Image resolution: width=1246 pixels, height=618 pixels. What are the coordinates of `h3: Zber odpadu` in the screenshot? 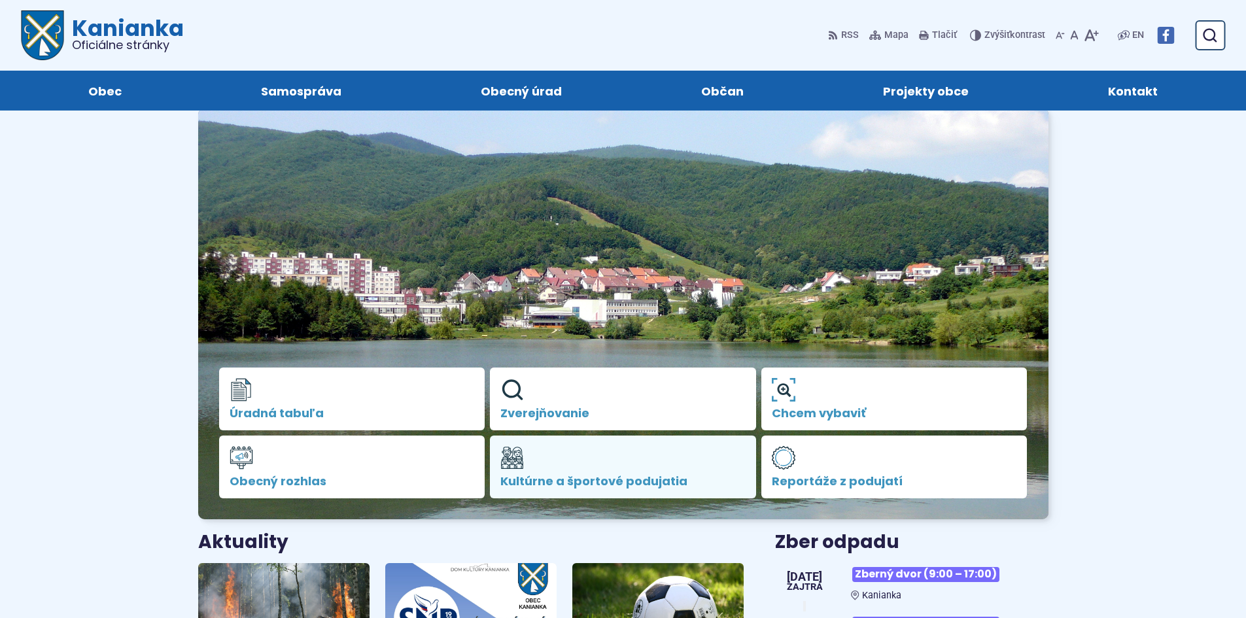 It's located at (911, 542).